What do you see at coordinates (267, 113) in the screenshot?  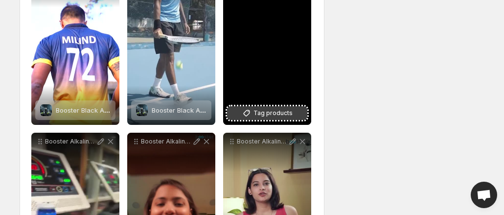 I see `button: Tag products` at bounding box center [267, 113].